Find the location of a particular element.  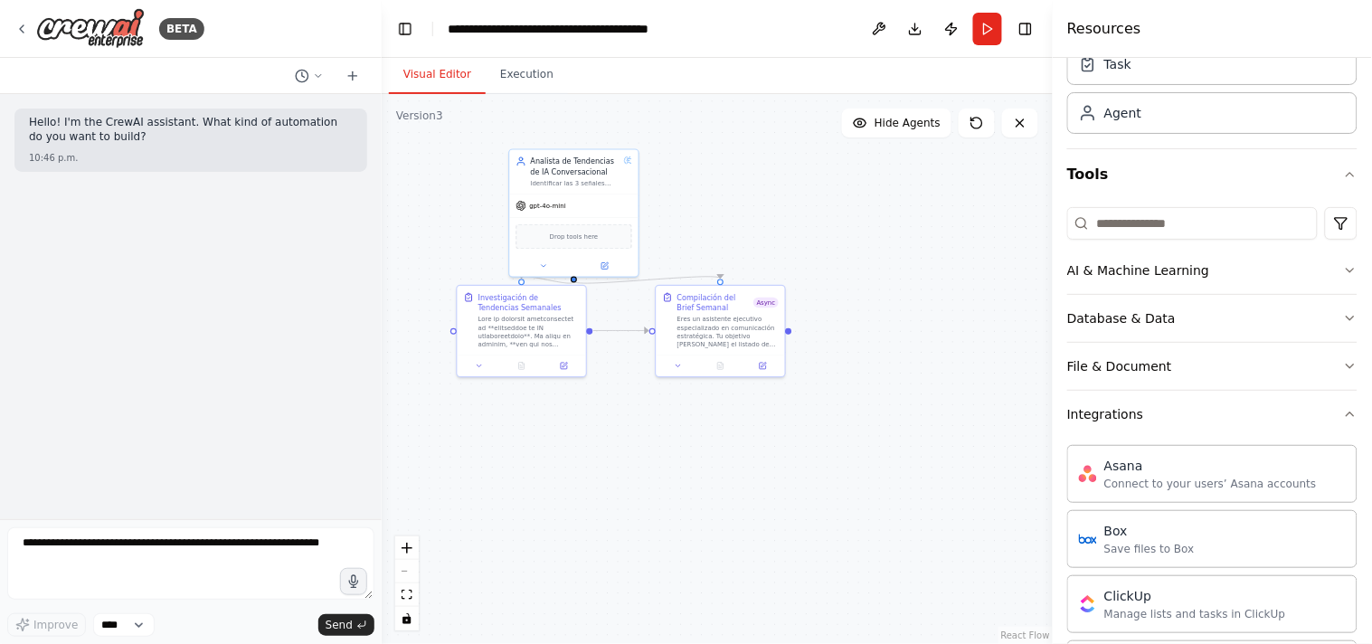

div: Version 3 is located at coordinates (420, 116).